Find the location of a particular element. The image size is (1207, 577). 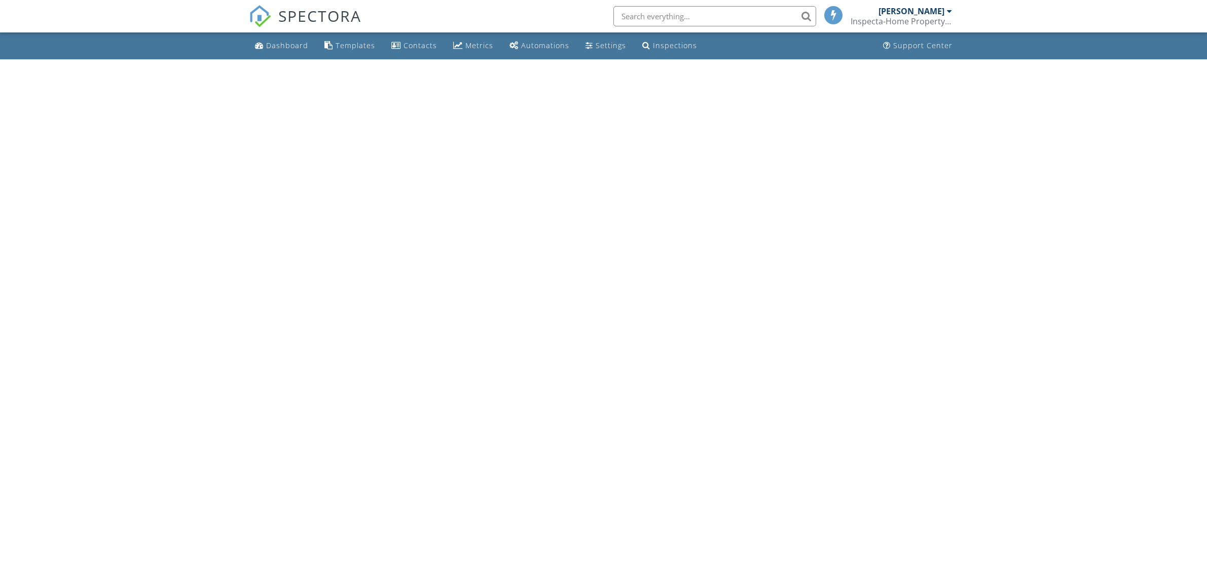

a: Metrics is located at coordinates (473, 46).